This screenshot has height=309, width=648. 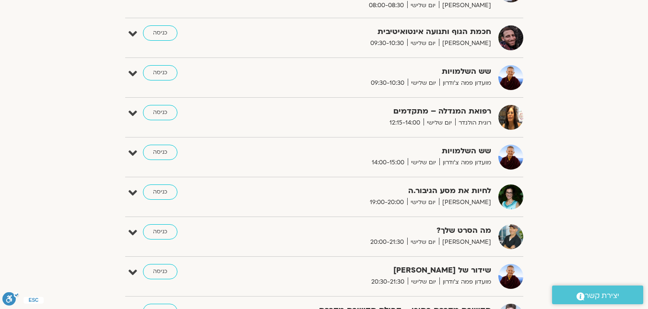 I want to click on strong: רפואת המנדלה – מתקדמים, so click(x=373, y=111).